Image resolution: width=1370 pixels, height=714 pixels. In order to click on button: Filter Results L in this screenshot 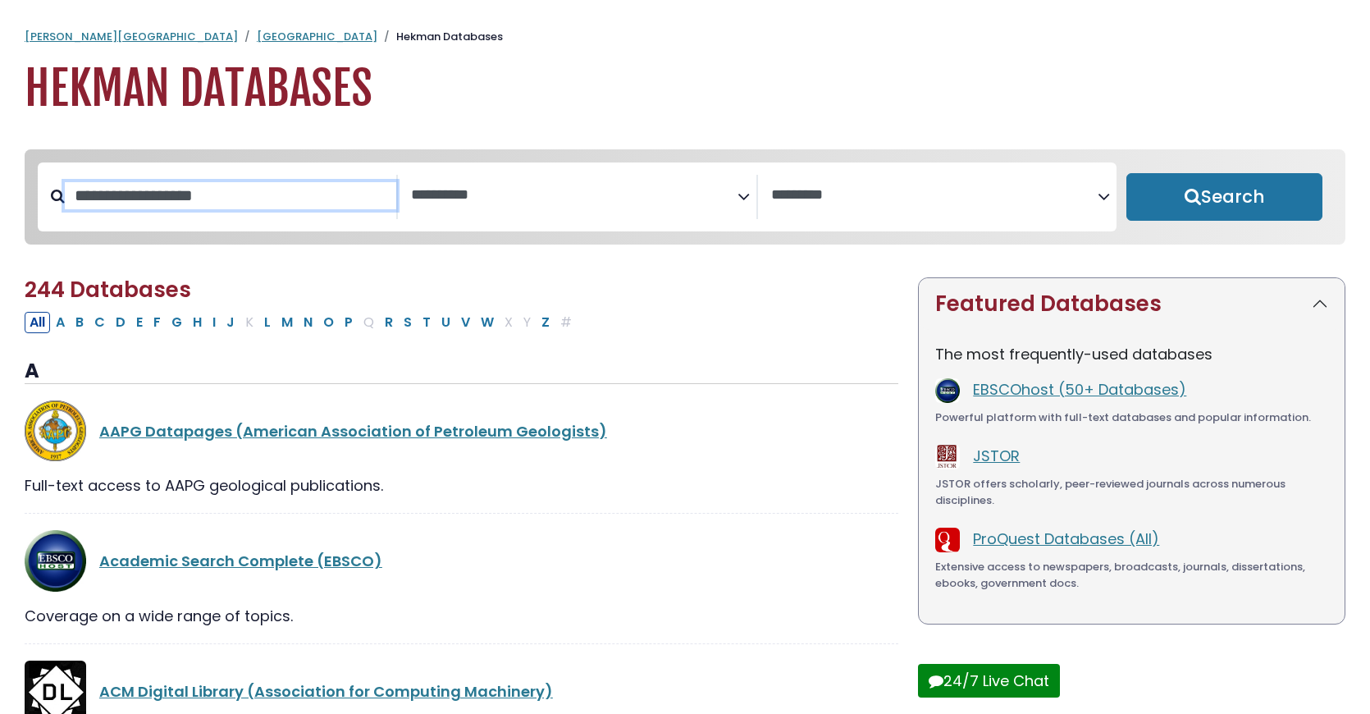, I will do `click(268, 322)`.